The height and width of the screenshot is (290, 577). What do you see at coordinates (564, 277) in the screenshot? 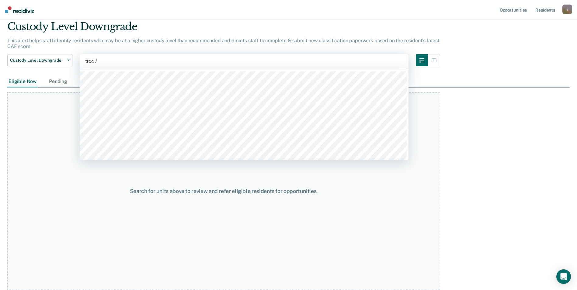
I see `div: Open Intercom Messenger` at bounding box center [564, 277].